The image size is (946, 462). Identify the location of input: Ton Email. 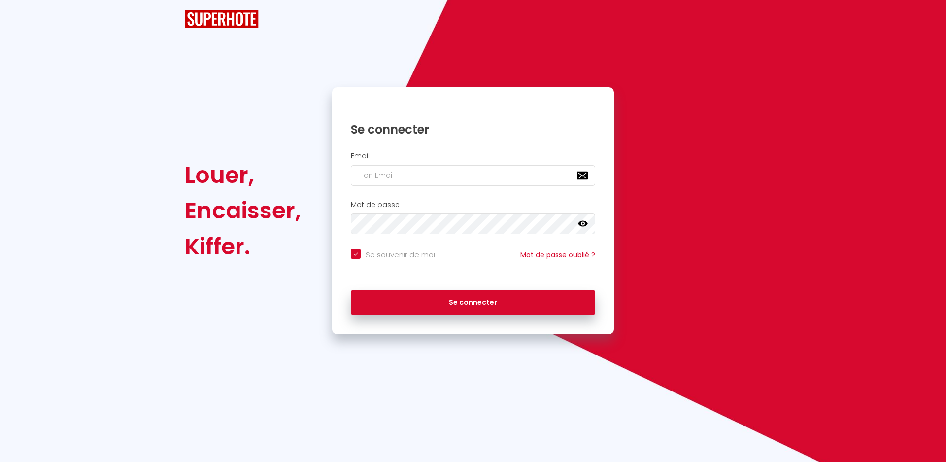
(473, 175).